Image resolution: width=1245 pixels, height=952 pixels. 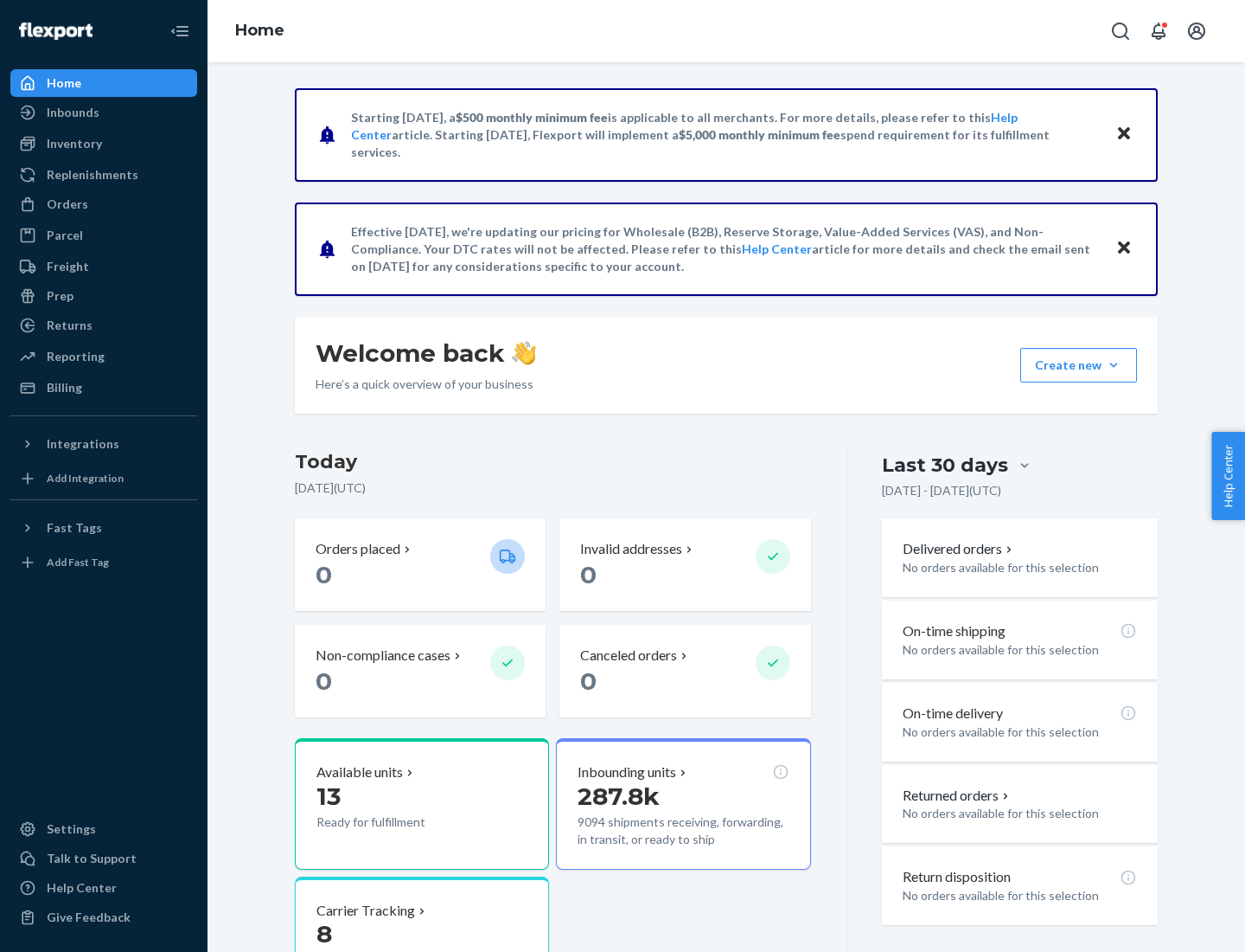 What do you see at coordinates (64, 83) in the screenshot?
I see `div: Home` at bounding box center [64, 83].